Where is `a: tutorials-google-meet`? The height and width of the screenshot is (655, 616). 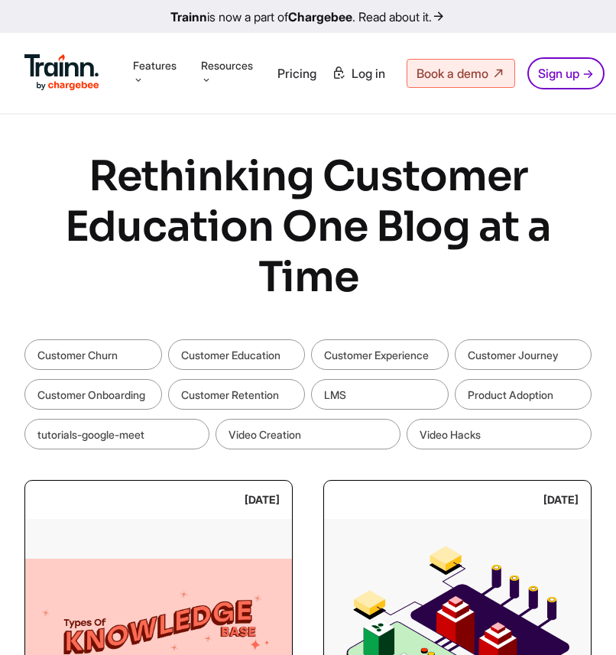 a: tutorials-google-meet is located at coordinates (117, 434).